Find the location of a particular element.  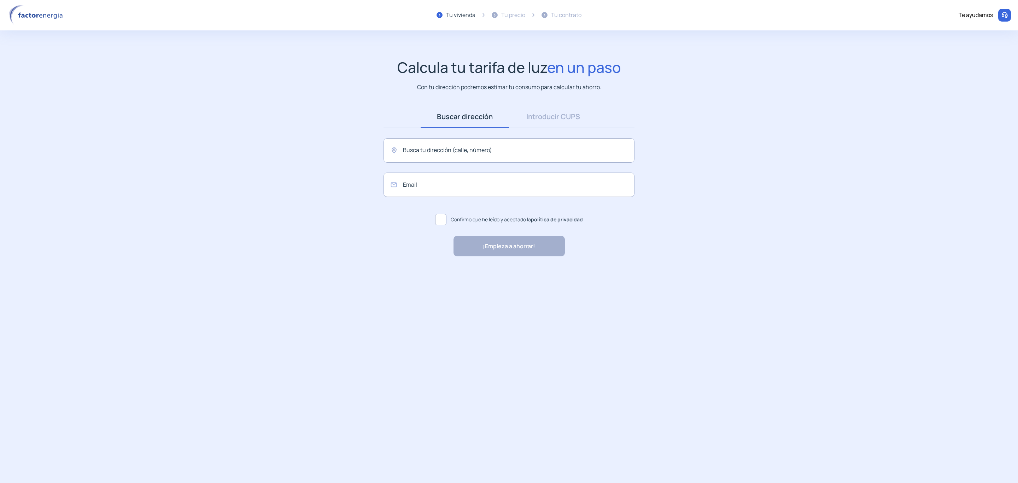

span: Confirmo que he leído y aceptado la is located at coordinates (517, 219).